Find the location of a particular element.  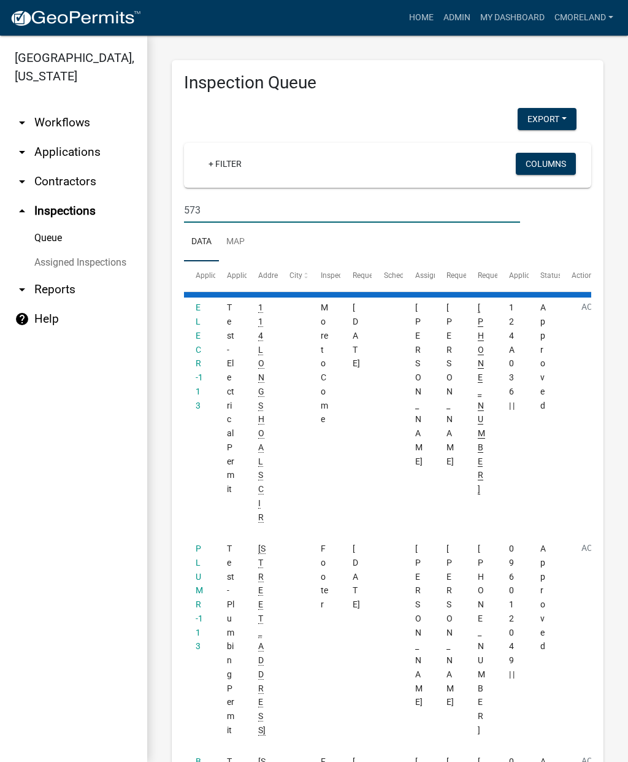

span: Kenteria Williams is located at coordinates (450, 384).